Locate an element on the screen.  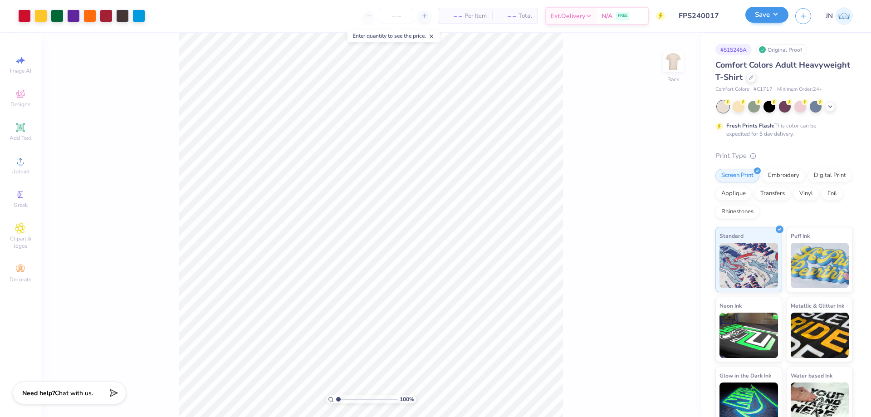
img: Standard is located at coordinates (749, 265).